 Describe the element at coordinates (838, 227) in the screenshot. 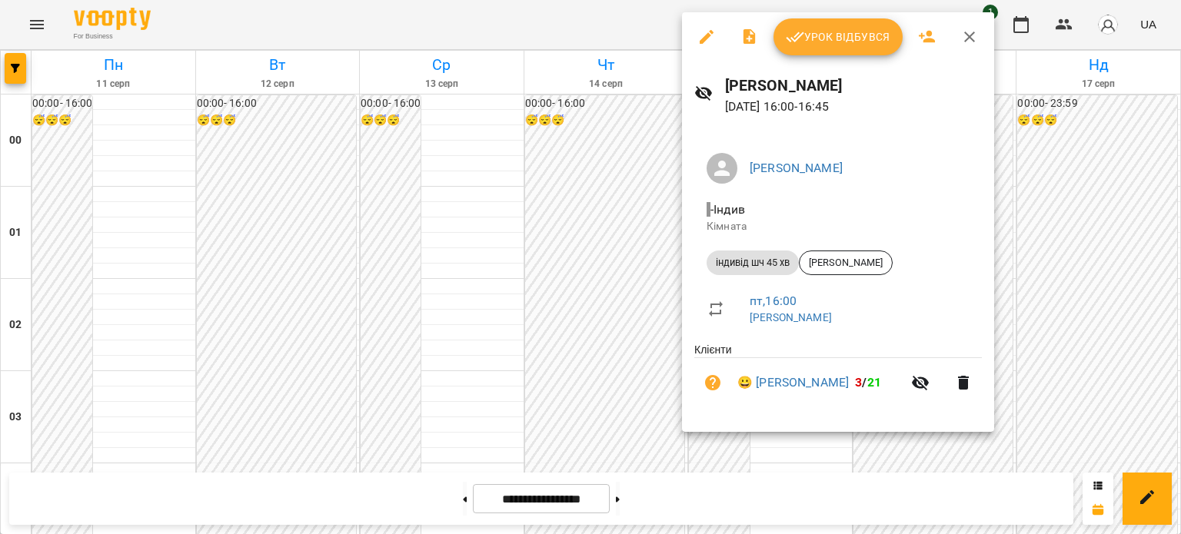

I see `p: Кімната` at that location.